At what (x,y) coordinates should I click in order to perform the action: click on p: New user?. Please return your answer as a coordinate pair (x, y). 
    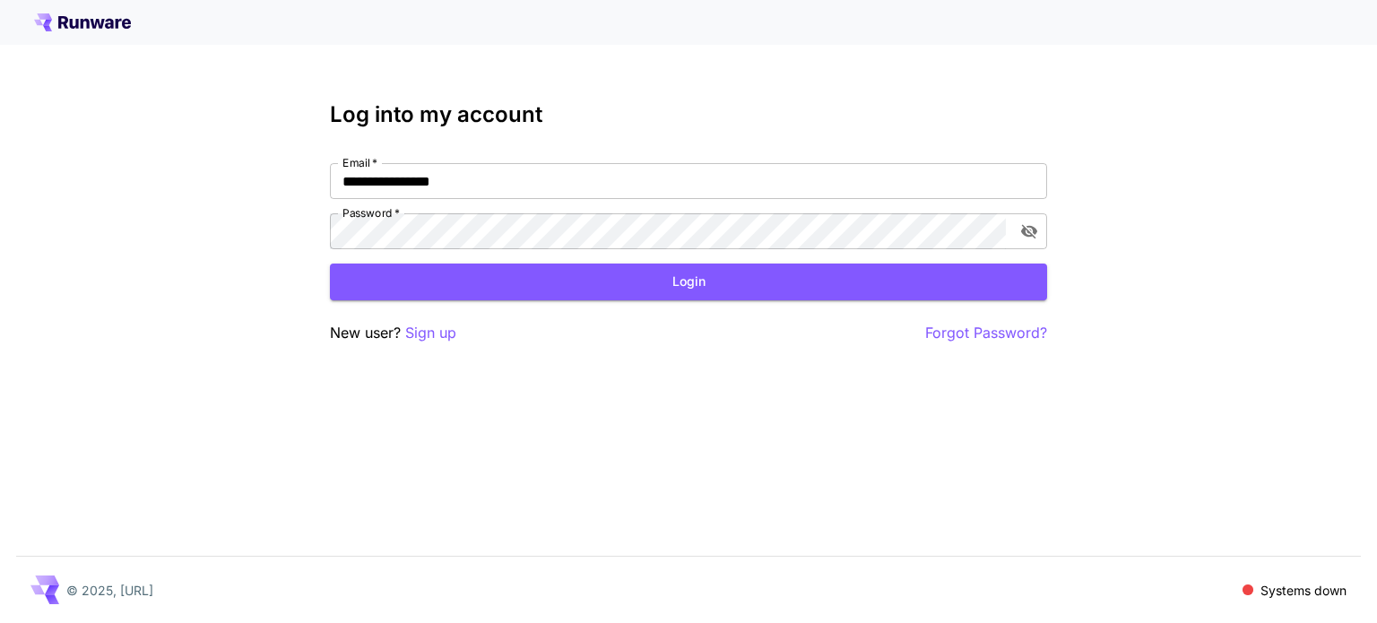
    Looking at the image, I should click on (393, 333).